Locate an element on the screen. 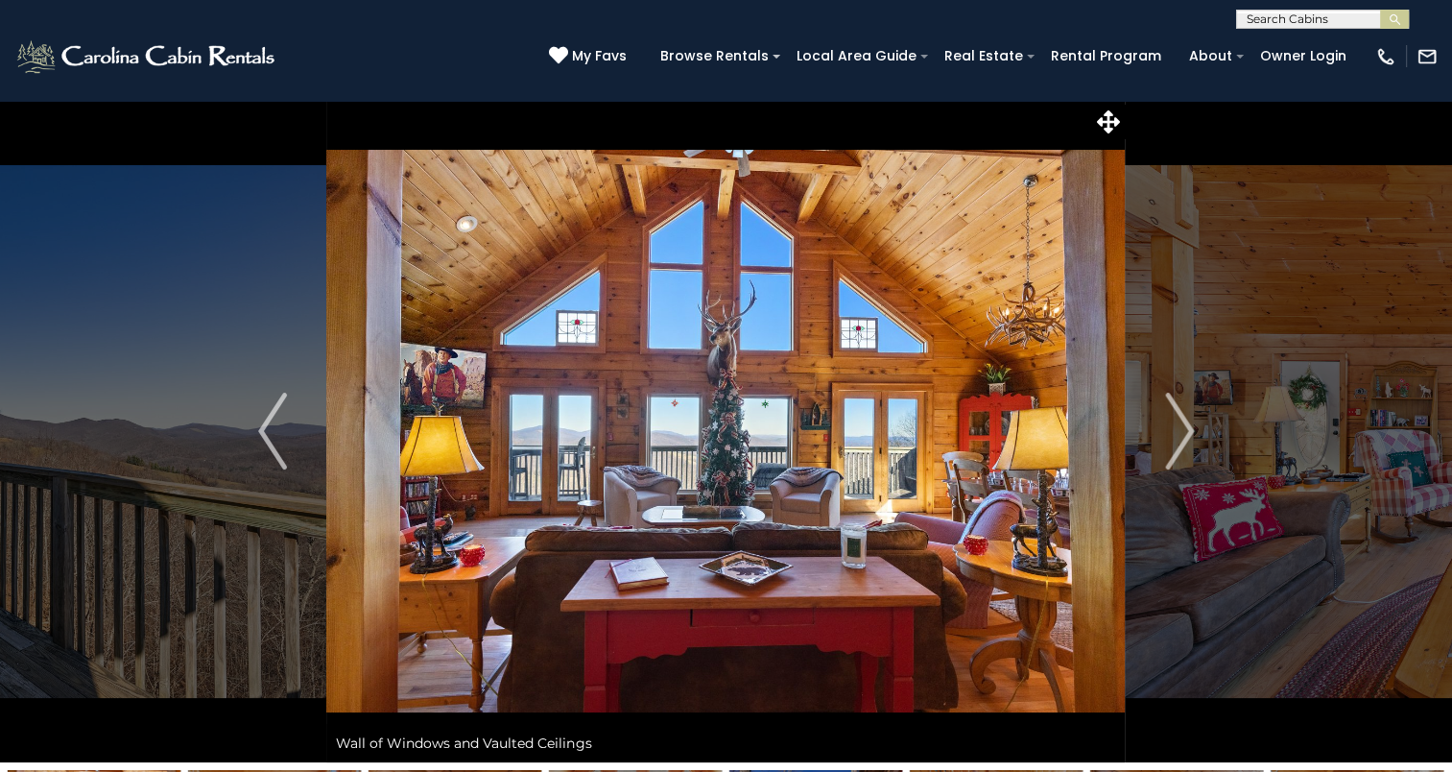 The height and width of the screenshot is (772, 1452). a: Real Estate is located at coordinates (984, 56).